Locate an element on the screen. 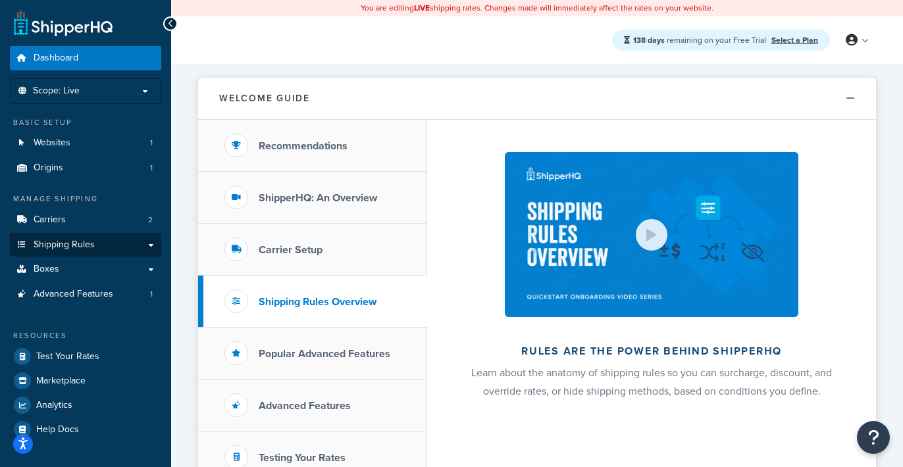  a: Boxes is located at coordinates (86, 269).